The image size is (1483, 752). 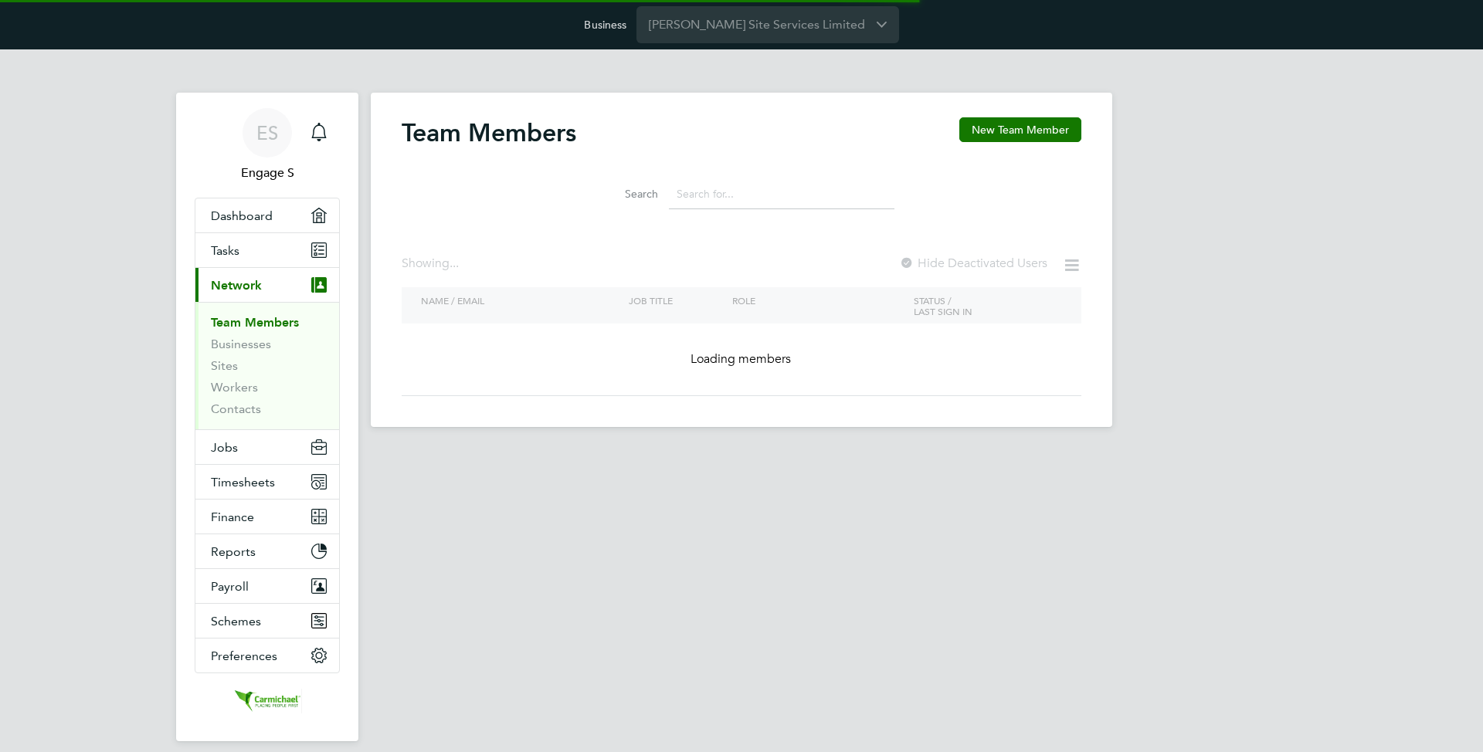 What do you see at coordinates (267, 173) in the screenshot?
I see `span: Engage S` at bounding box center [267, 173].